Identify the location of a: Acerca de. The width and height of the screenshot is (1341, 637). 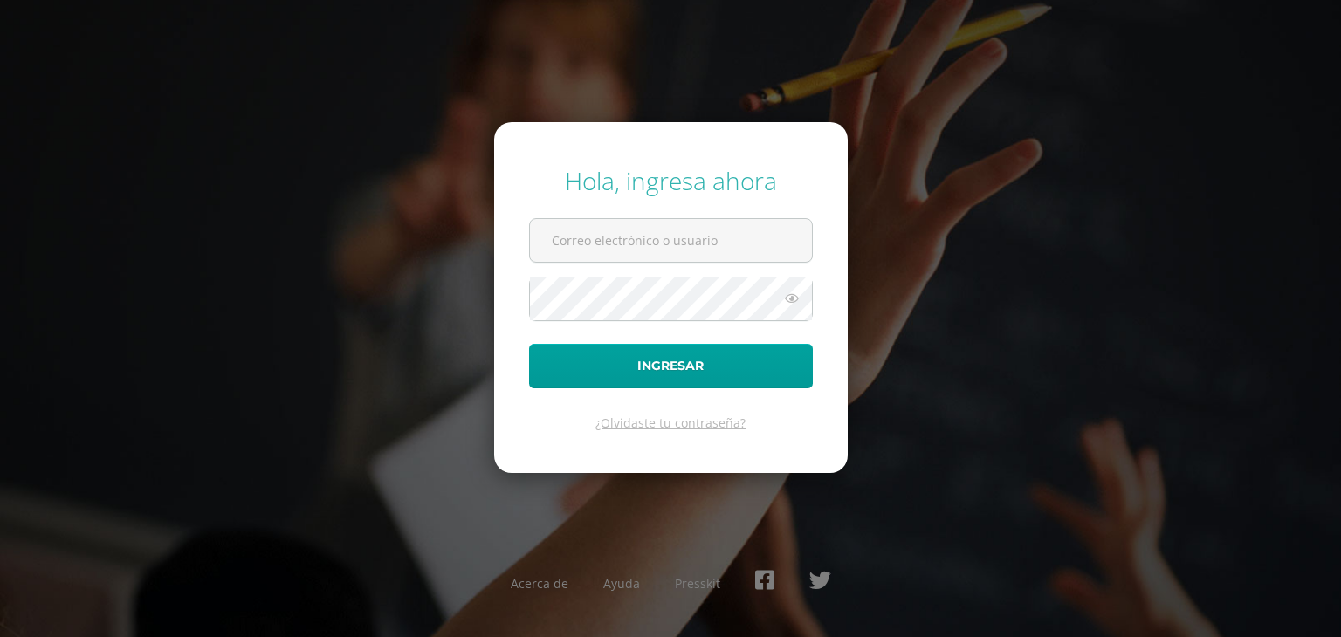
(540, 583).